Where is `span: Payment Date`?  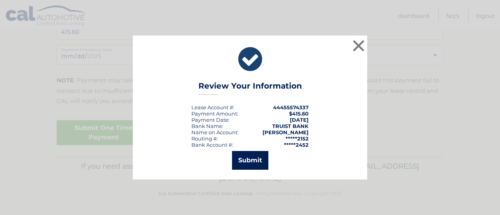
span: Payment Date is located at coordinates (210, 120).